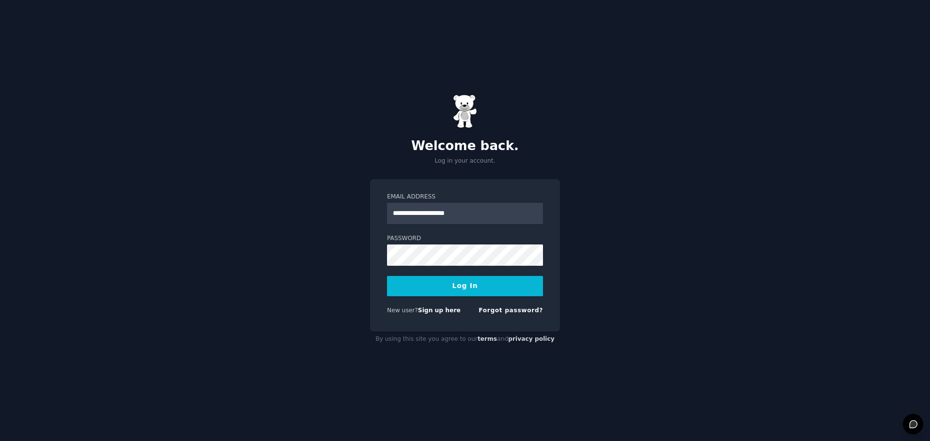 Image resolution: width=930 pixels, height=441 pixels. I want to click on button: Log In, so click(465, 286).